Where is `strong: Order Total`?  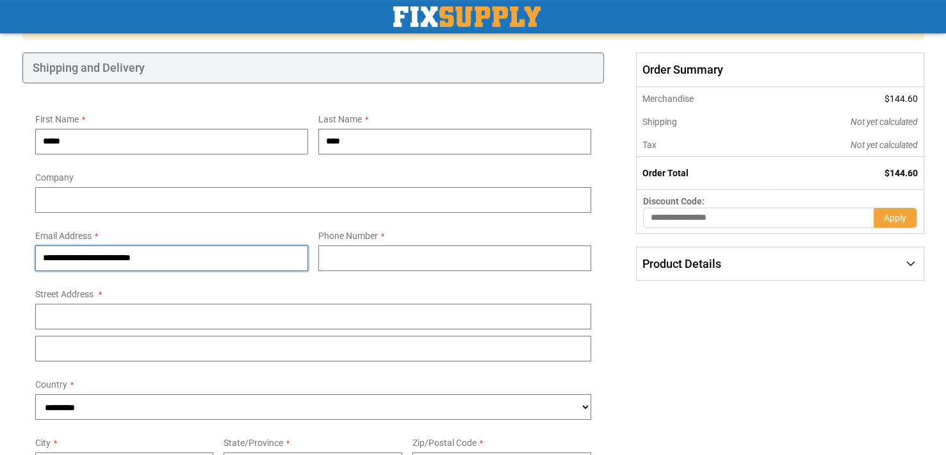 strong: Order Total is located at coordinates (665, 173).